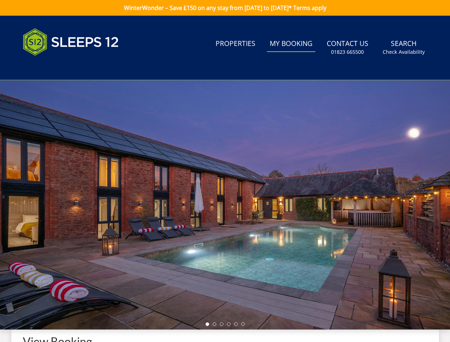 This screenshot has height=342, width=450. What do you see at coordinates (404, 47) in the screenshot?
I see `a: SearchCheck Availability` at bounding box center [404, 47].